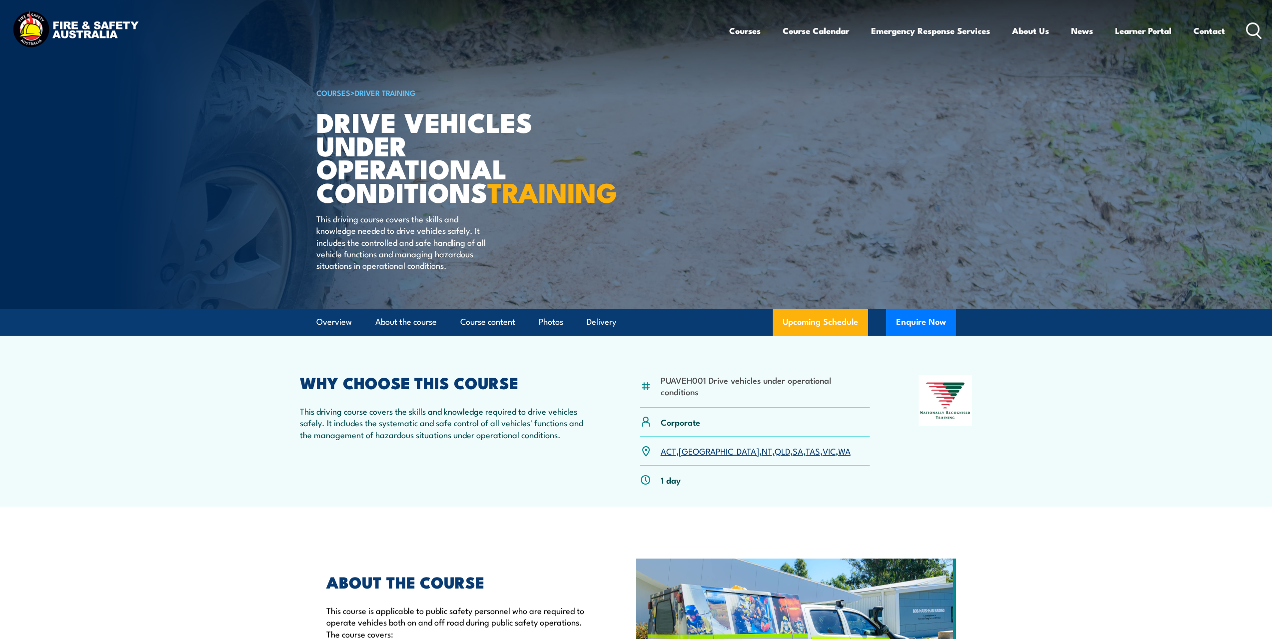 The width and height of the screenshot is (1272, 639). Describe the element at coordinates (1082, 30) in the screenshot. I see `a: News` at that location.